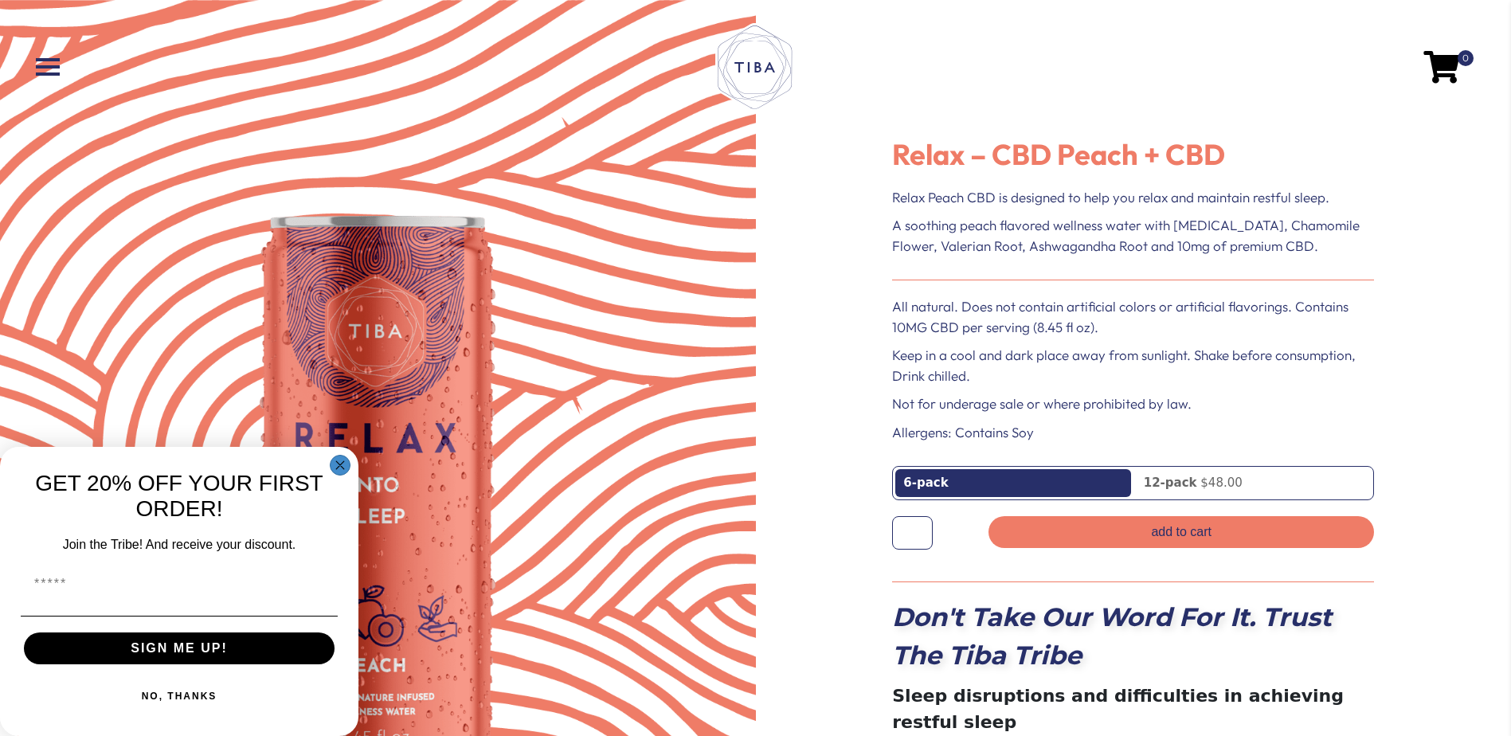  I want to click on p: Allergens: Contains Soy, so click(1133, 432).